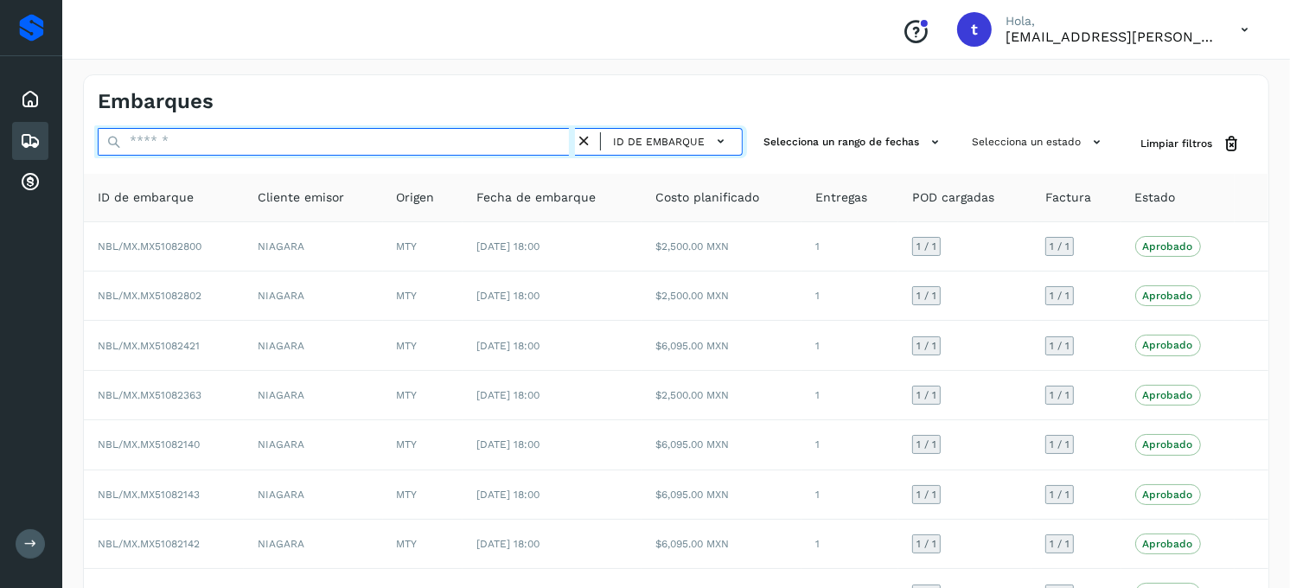 The width and height of the screenshot is (1290, 588). I want to click on span: Origen, so click(416, 197).